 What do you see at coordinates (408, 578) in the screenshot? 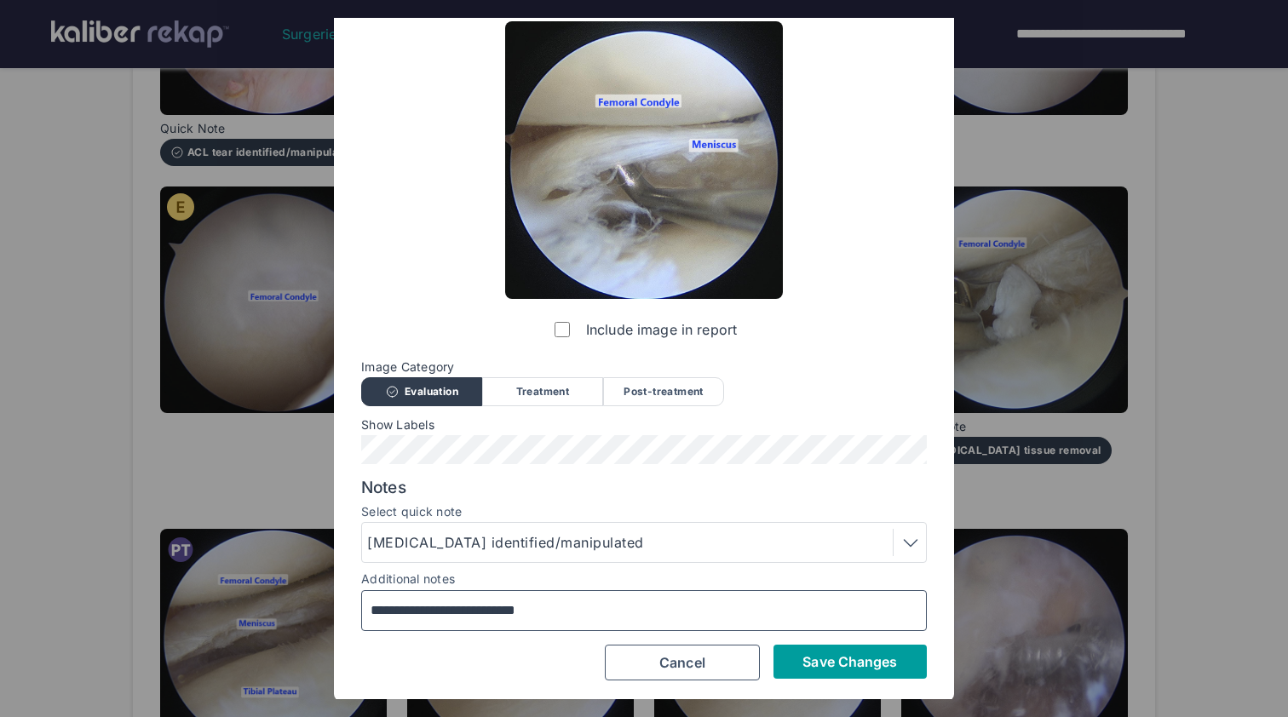
I see `label: Additional notes` at bounding box center [408, 578].